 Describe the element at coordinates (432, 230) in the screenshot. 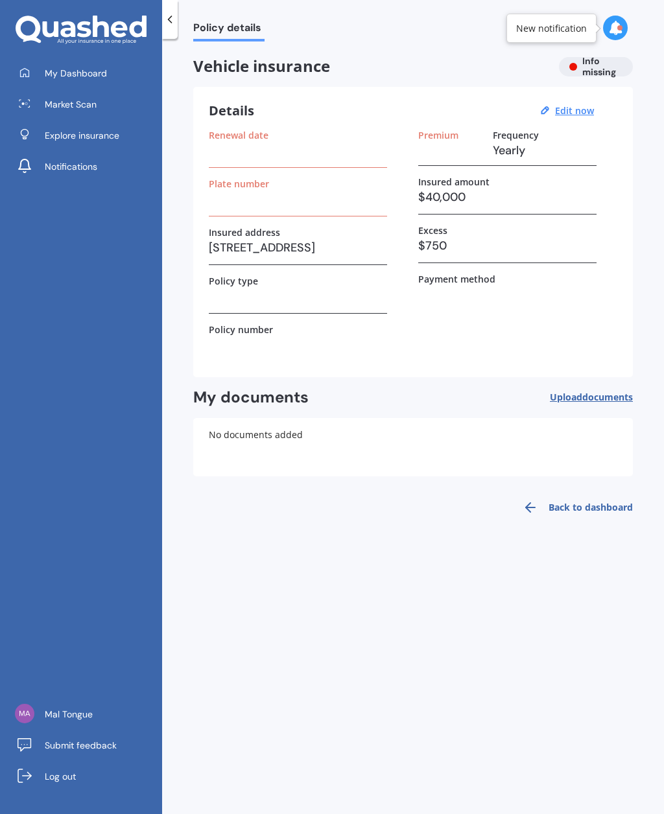

I see `label: Excess` at that location.